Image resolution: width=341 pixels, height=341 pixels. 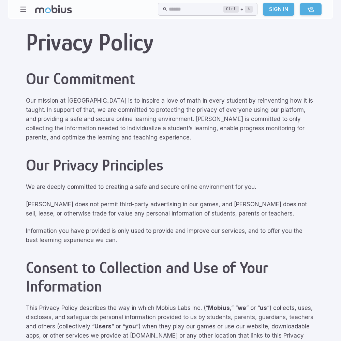 I want to click on strong: we, so click(x=242, y=308).